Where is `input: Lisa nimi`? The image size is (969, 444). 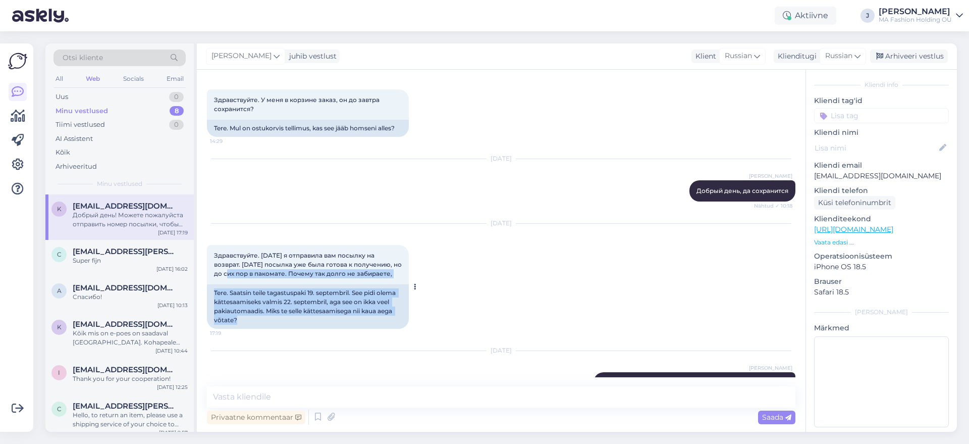
input: Lisa nimi is located at coordinates (876, 148).